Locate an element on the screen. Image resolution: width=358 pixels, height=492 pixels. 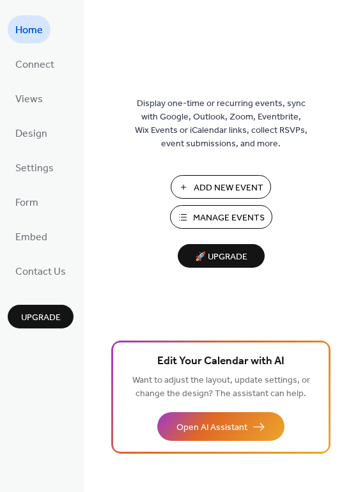
span: Settings is located at coordinates (34, 169).